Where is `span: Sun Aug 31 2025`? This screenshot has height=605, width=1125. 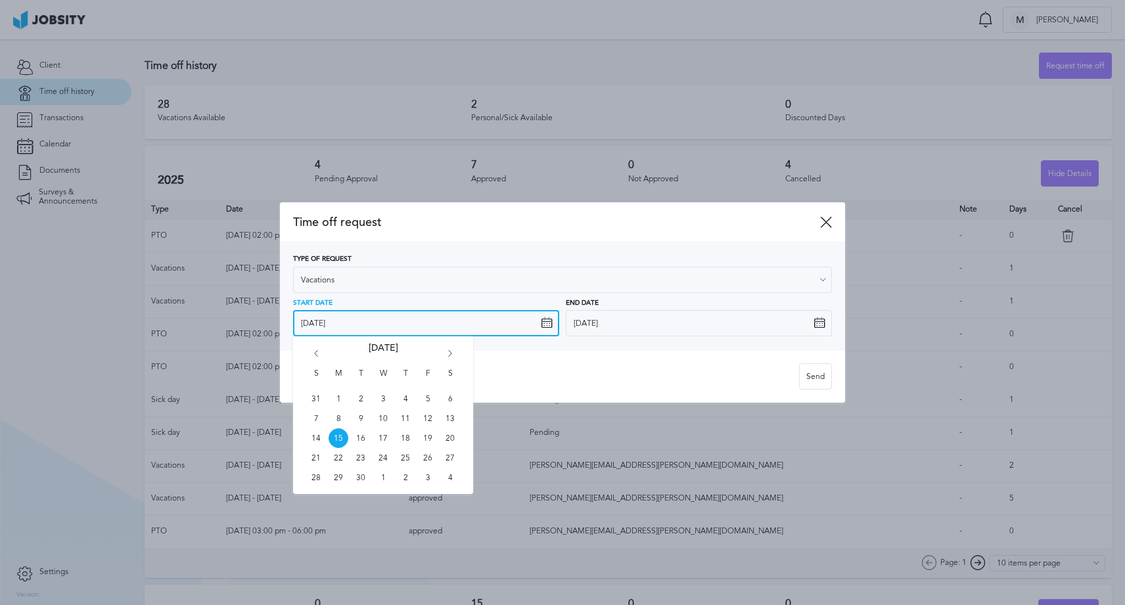
span: Sun Aug 31 2025 is located at coordinates (316, 399).